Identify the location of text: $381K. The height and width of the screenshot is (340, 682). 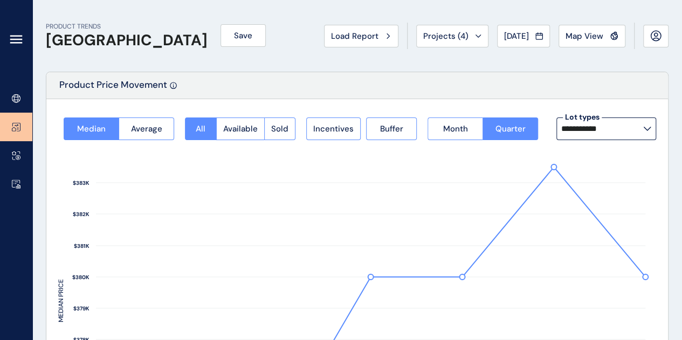
(81, 246).